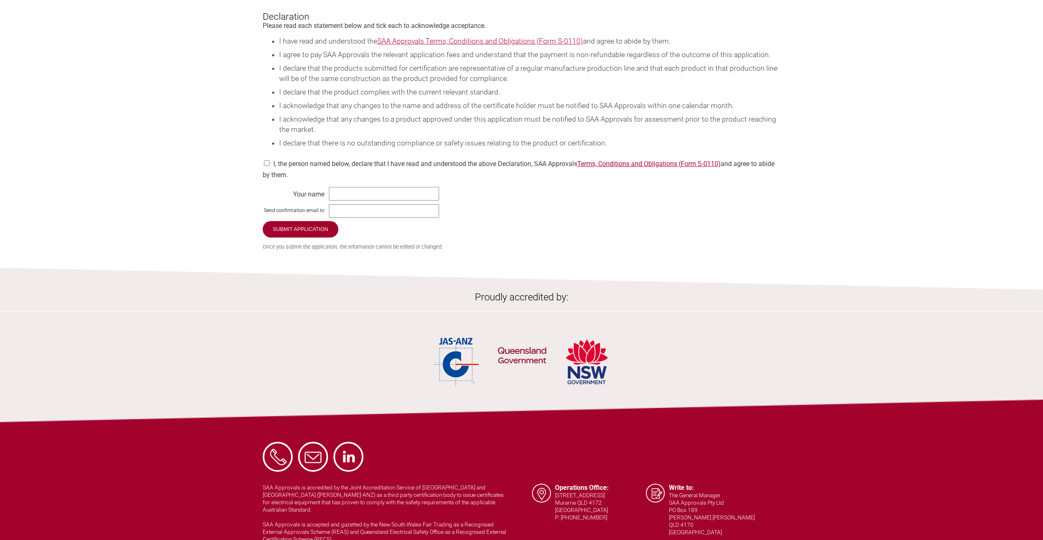  Describe the element at coordinates (530, 125) in the screenshot. I see `li: I acknowledge that any changes to a product approved under this application must be notified to S...` at that location.